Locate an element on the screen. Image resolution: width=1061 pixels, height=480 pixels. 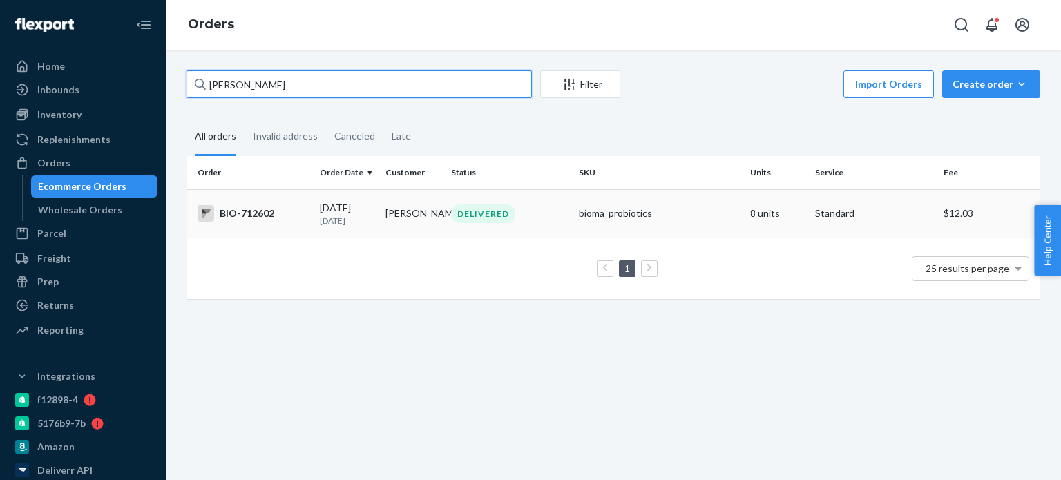
a: Replenishments is located at coordinates (83, 139).